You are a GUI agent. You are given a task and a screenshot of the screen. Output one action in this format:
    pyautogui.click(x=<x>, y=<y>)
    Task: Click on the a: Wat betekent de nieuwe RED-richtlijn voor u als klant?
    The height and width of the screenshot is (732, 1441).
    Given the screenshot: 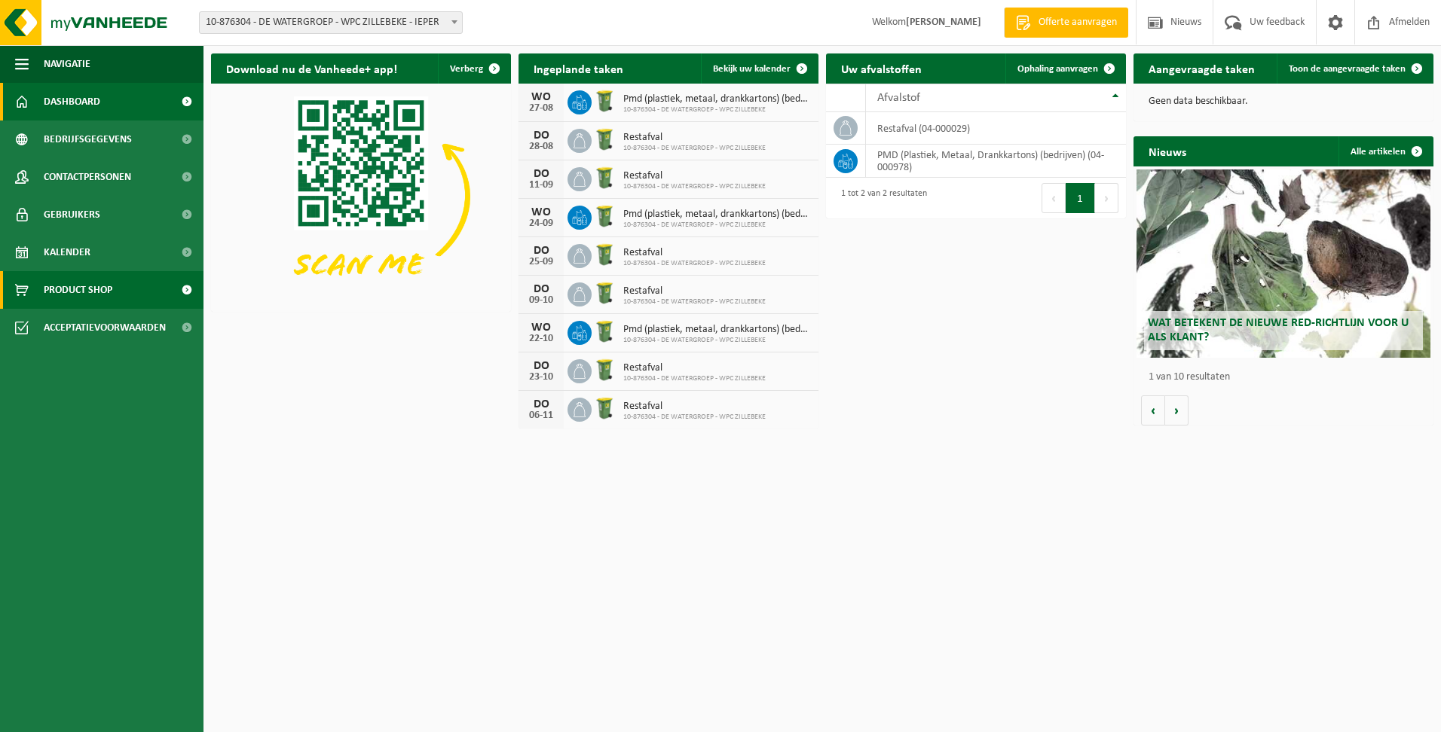 What is the action you would take?
    pyautogui.click(x=1283, y=264)
    